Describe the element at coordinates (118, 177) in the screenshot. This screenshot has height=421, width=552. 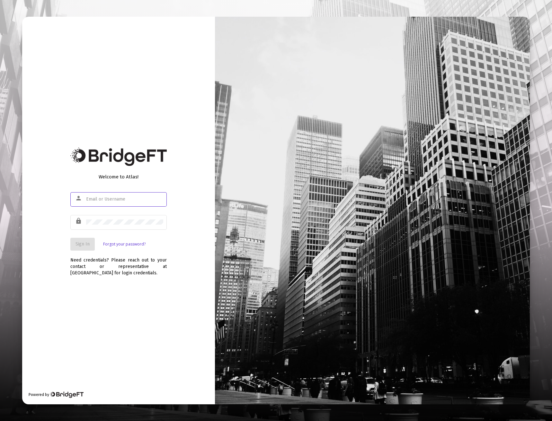
I see `div: Welcome to Atlas!` at that location.